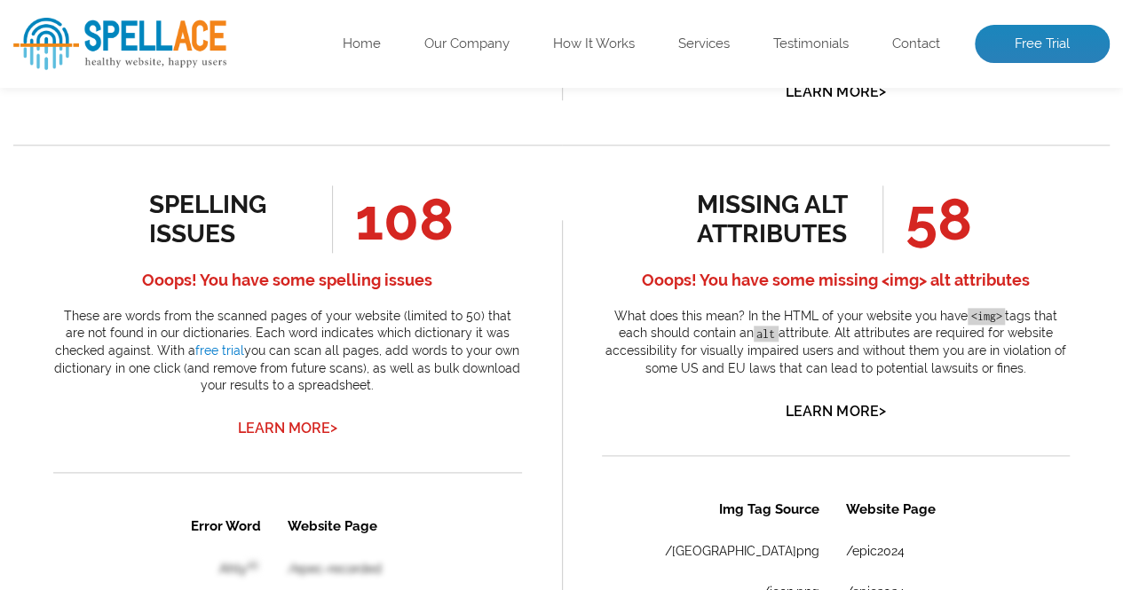 The height and width of the screenshot is (590, 1123). What do you see at coordinates (704, 44) in the screenshot?
I see `a: Services` at bounding box center [704, 44].